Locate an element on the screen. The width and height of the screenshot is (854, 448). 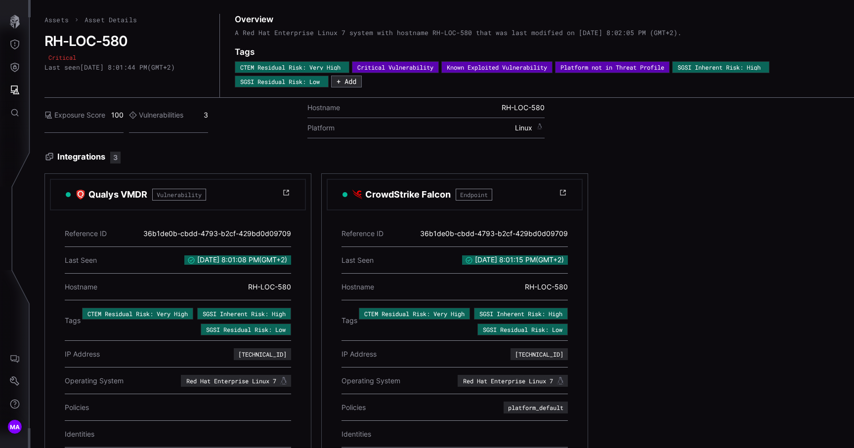
label: Hostname is located at coordinates (324, 108).